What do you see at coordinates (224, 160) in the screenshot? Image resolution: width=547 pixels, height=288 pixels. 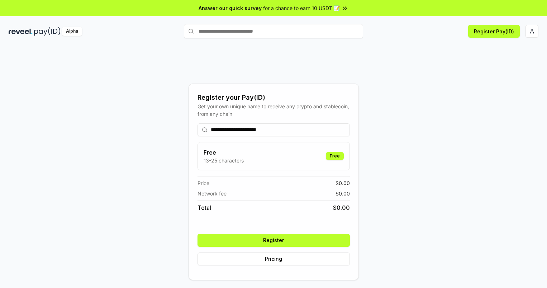 I see `p: 13-25 characters` at bounding box center [224, 160].